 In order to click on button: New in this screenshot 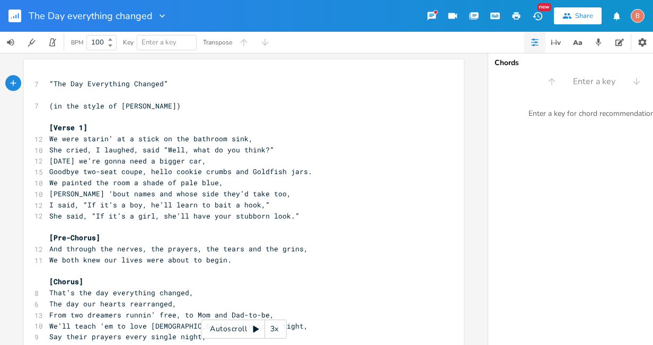, I will do `click(537, 16)`.